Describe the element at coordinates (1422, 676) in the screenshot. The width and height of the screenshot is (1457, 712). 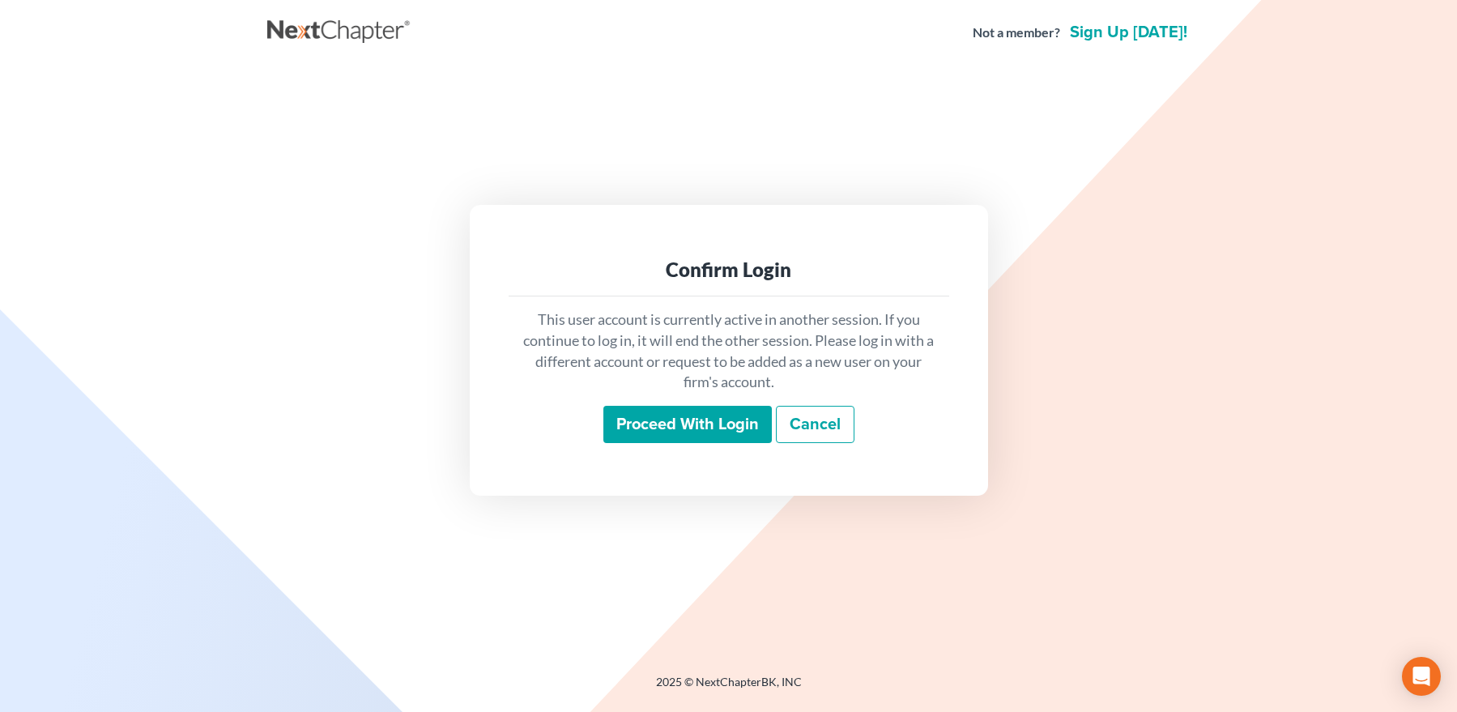
I see `div: Open Intercom Messenger` at that location.